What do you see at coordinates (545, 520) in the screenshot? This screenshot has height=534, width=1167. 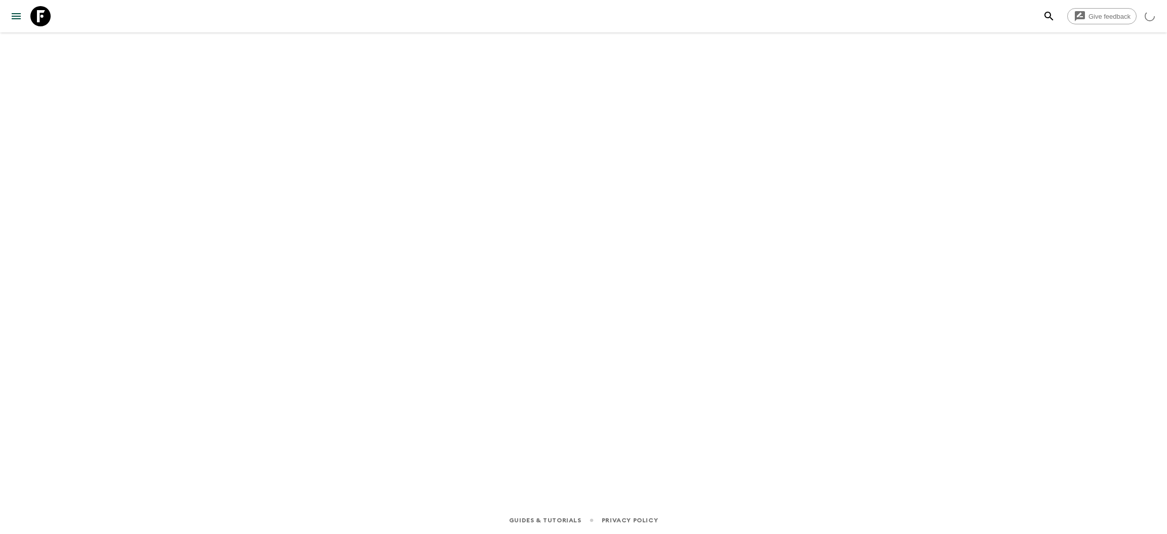 I see `a: Guides & Tutorials` at bounding box center [545, 520].